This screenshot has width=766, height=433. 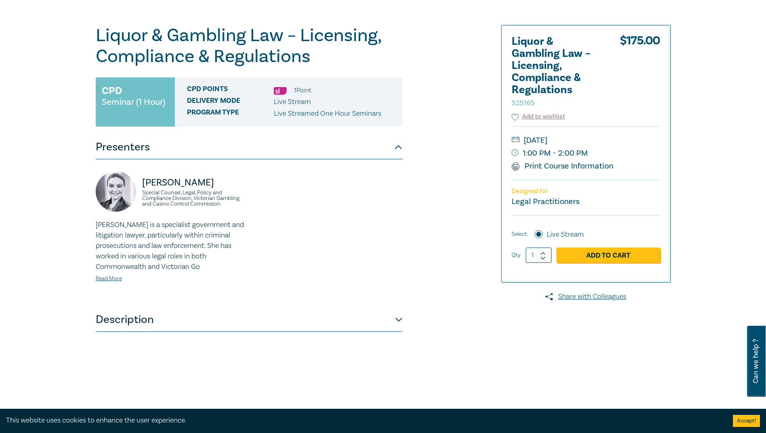 I want to click on h2: Liquor & Gambling Law – Licensing, Compliance & Regulations, so click(x=556, y=72).